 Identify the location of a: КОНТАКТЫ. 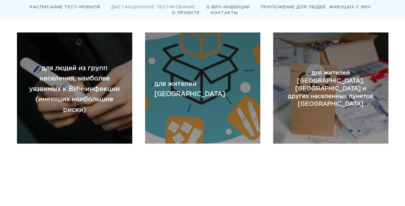
(224, 13).